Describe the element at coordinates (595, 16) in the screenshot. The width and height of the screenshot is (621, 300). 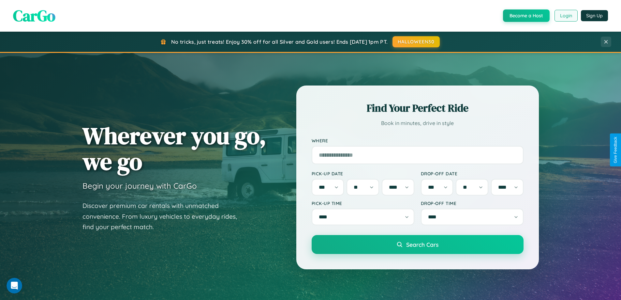
I see `button: Sign Up` at that location.